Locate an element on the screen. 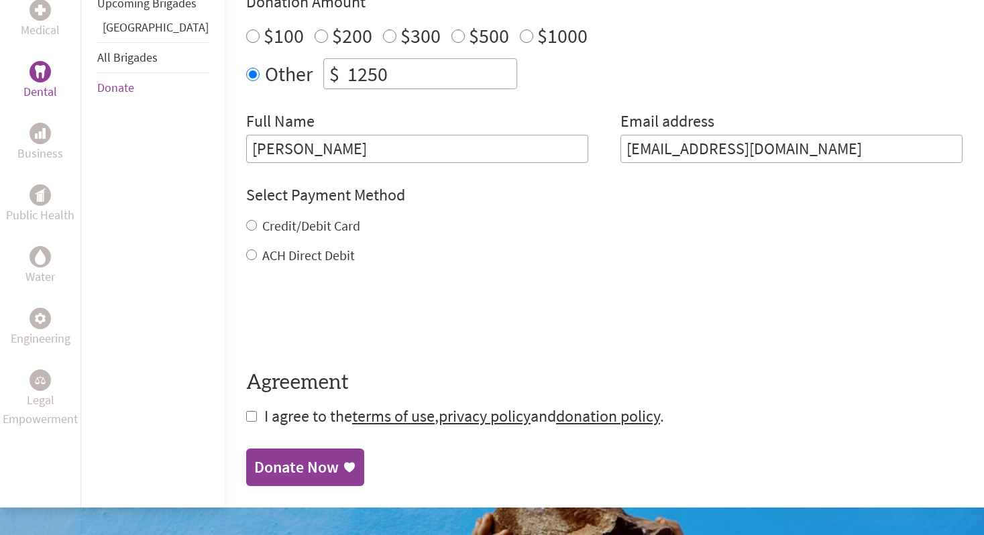 The image size is (984, 535). img: Water is located at coordinates (40, 256).